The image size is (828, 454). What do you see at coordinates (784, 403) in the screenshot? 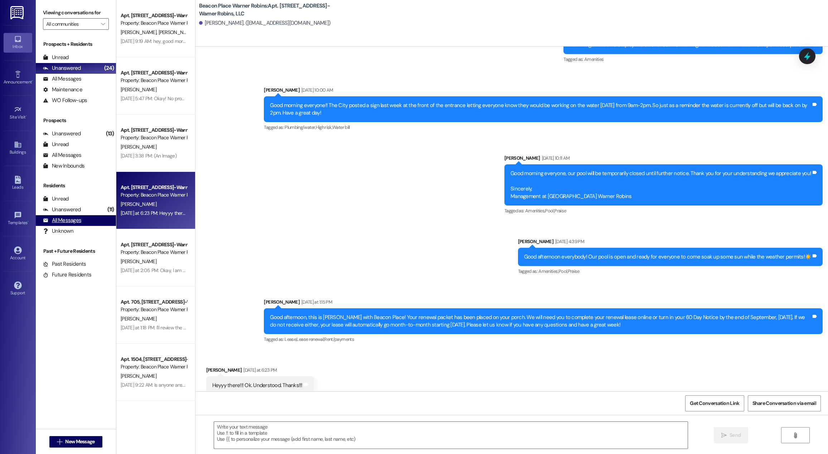
I see `button: Share Conversation via email` at bounding box center [784, 403].